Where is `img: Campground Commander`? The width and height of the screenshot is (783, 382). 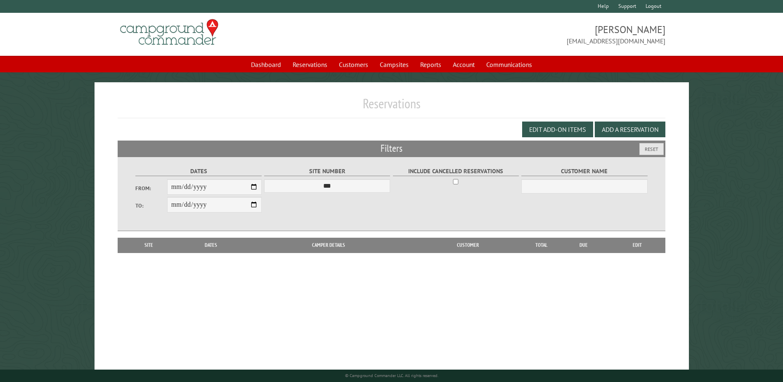
img: Campground Commander is located at coordinates (169, 32).